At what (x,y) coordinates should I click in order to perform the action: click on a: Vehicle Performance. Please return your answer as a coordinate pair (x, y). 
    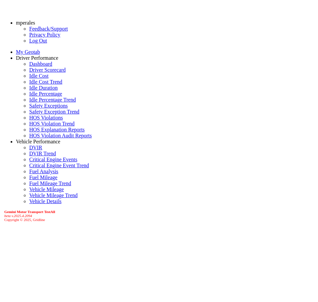
    Looking at the image, I should click on (38, 141).